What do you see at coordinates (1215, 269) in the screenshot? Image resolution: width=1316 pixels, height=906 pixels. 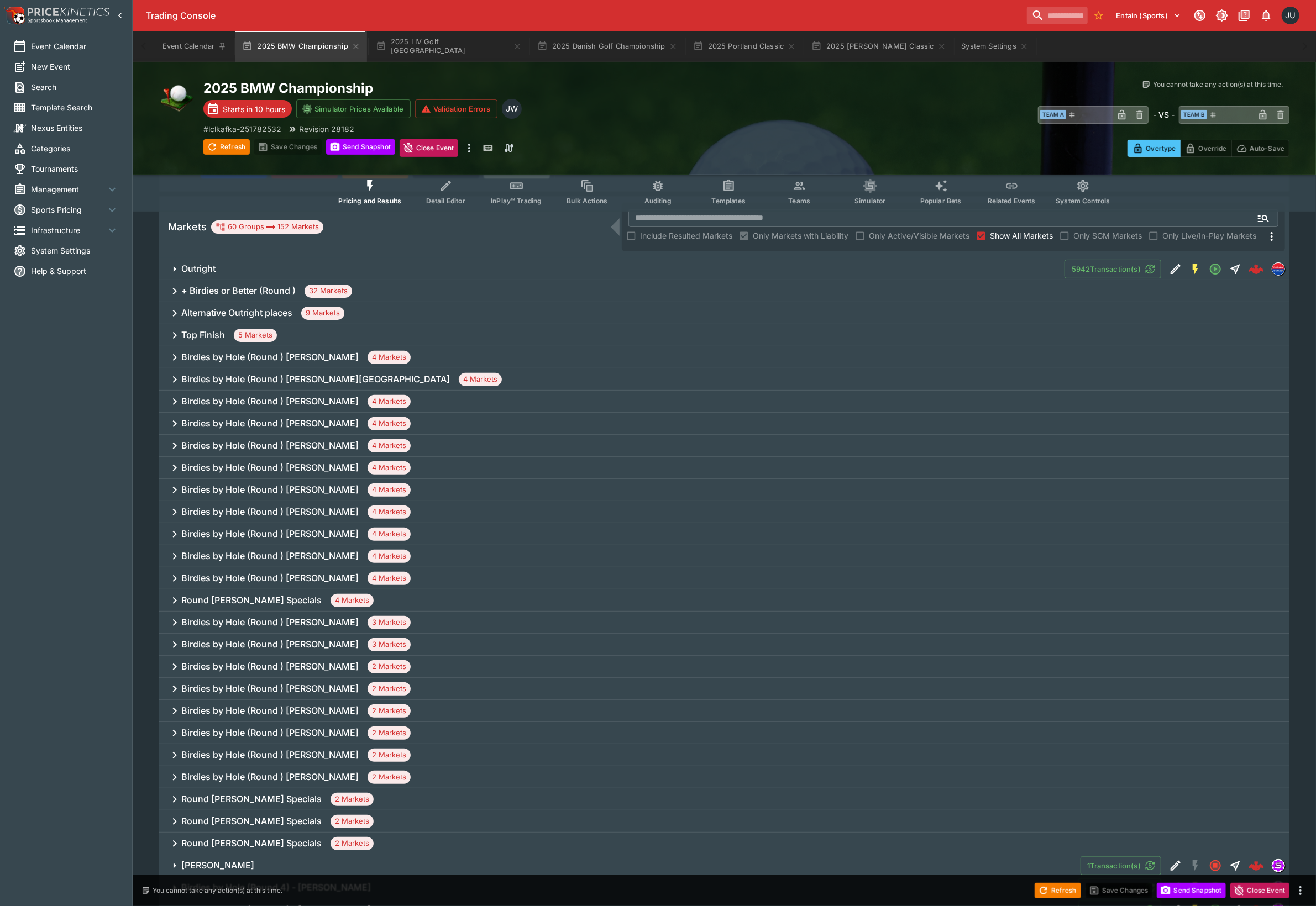 I see `svg: Open` at bounding box center [1215, 269].